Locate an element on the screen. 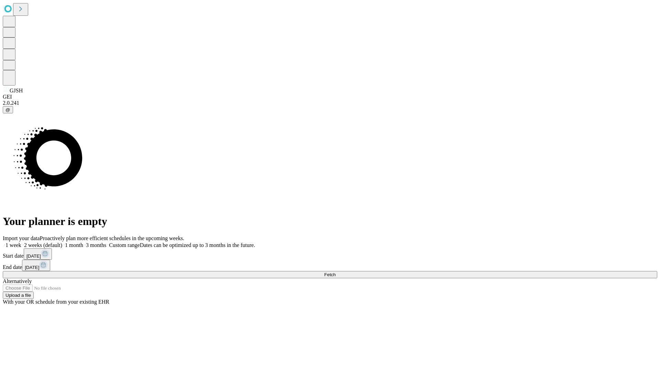 Image resolution: width=660 pixels, height=371 pixels. h1: Your planner is empty is located at coordinates (330, 221).